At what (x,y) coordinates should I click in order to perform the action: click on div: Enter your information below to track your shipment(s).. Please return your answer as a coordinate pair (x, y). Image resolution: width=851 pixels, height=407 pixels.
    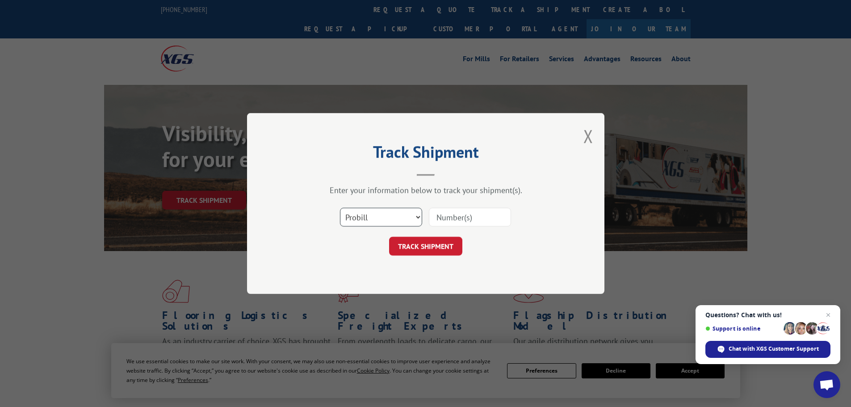
    Looking at the image, I should click on (426, 190).